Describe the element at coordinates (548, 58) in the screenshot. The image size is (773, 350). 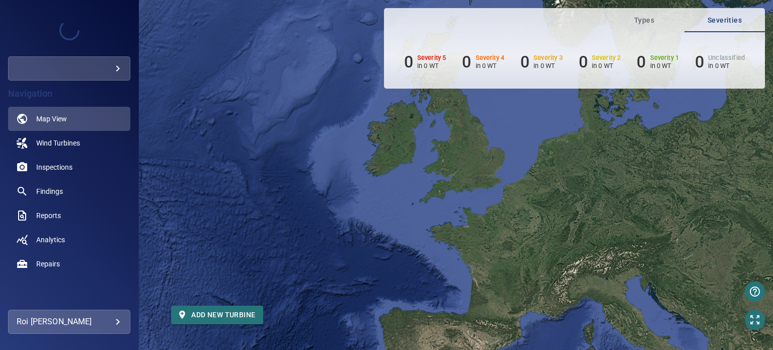
I see `h6: Severity 3` at that location.